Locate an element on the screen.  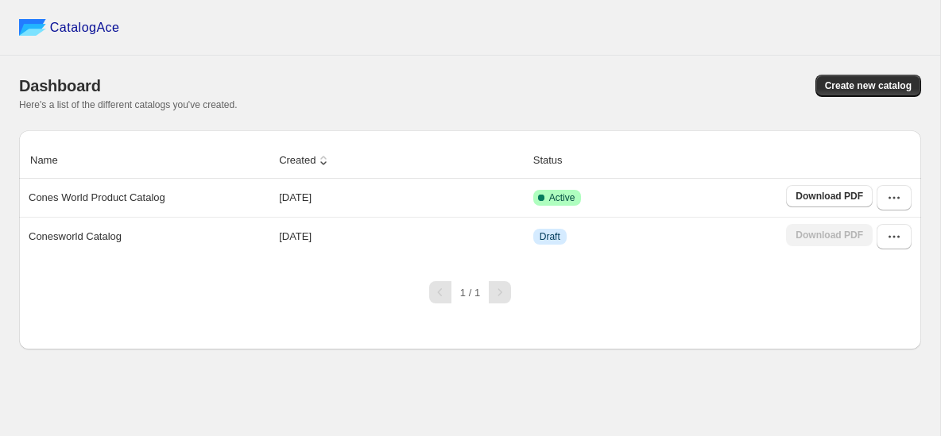
button: Create new catalog is located at coordinates (868, 86).